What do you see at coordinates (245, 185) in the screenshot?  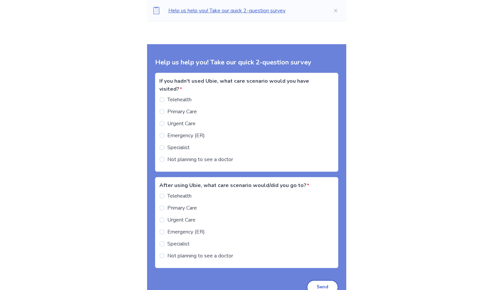 I see `label: After using Ubie, what care scenario would/did you go to?` at bounding box center [245, 185].